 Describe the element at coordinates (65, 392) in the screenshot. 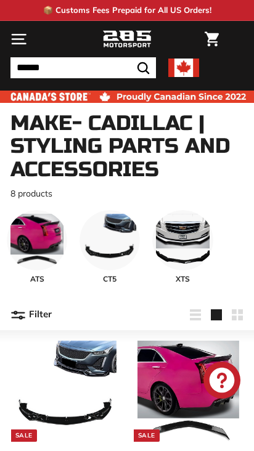

I see `img: cadillac ct5 2020` at that location.